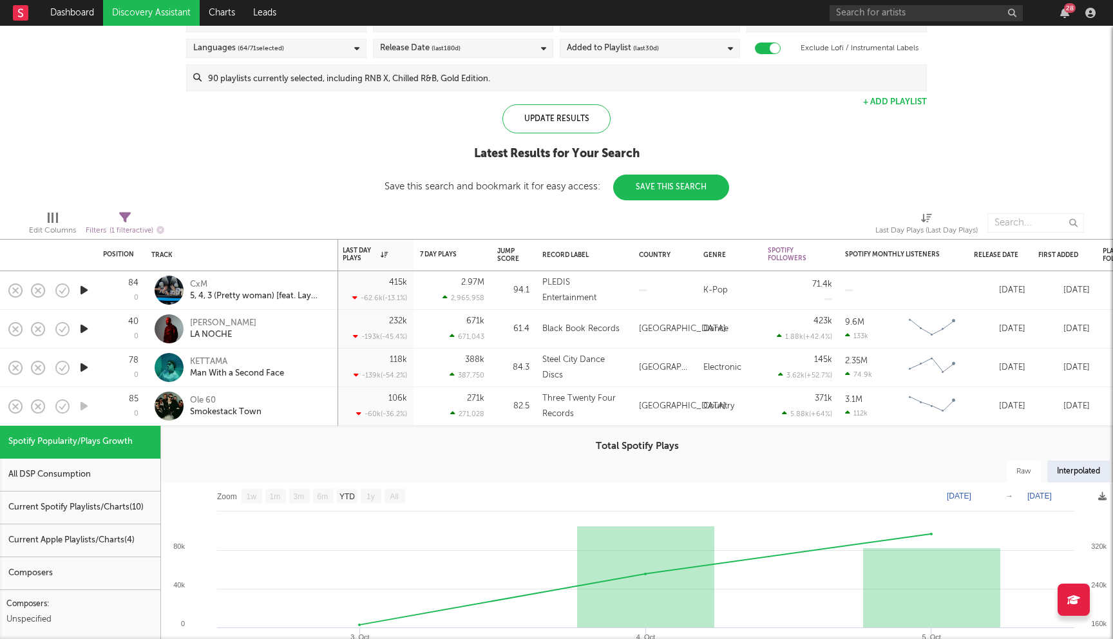  Describe the element at coordinates (853, 399) in the screenshot. I see `div: 3.1M` at that location.